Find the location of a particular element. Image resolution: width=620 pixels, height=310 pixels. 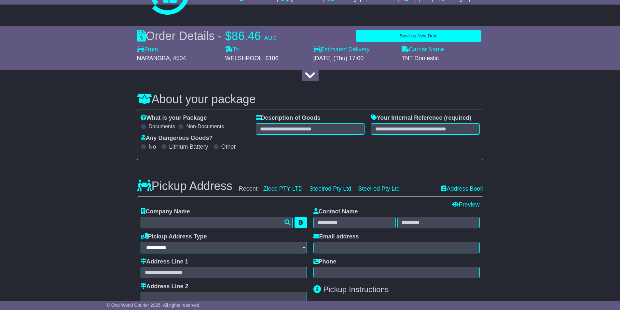

label: What is your Package is located at coordinates (174, 118).